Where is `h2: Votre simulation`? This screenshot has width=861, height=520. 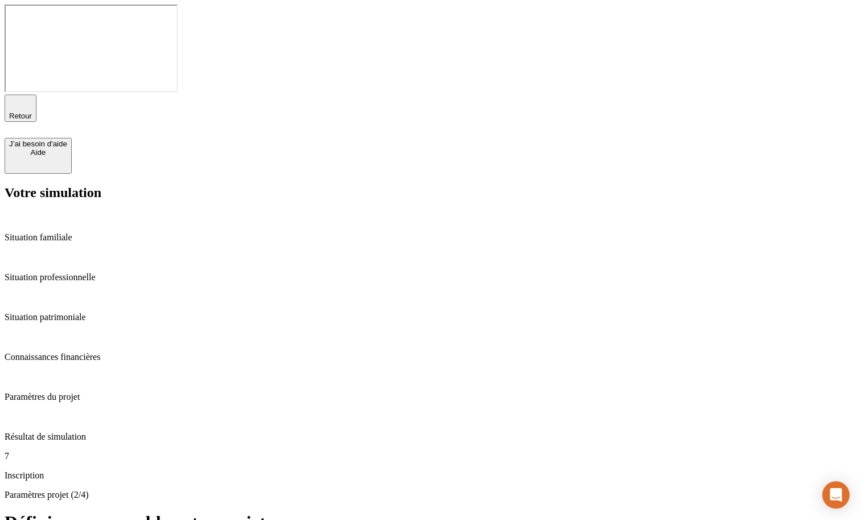 h2: Votre simulation is located at coordinates (430, 192).